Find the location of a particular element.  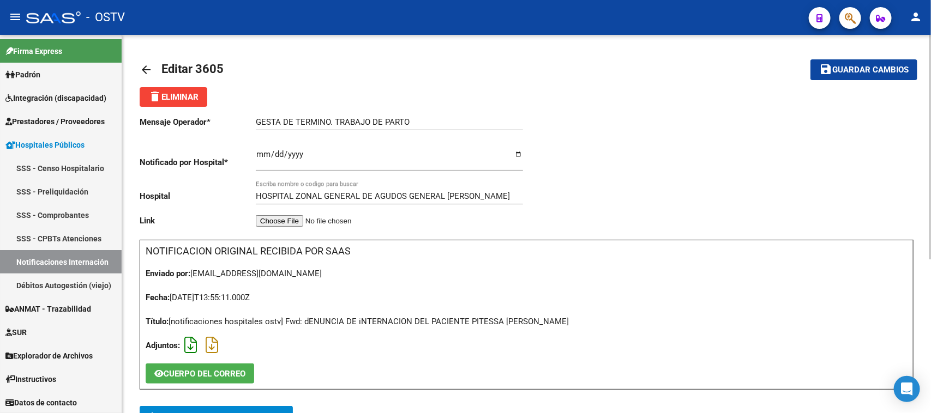

mat-icon: person is located at coordinates (916, 17).